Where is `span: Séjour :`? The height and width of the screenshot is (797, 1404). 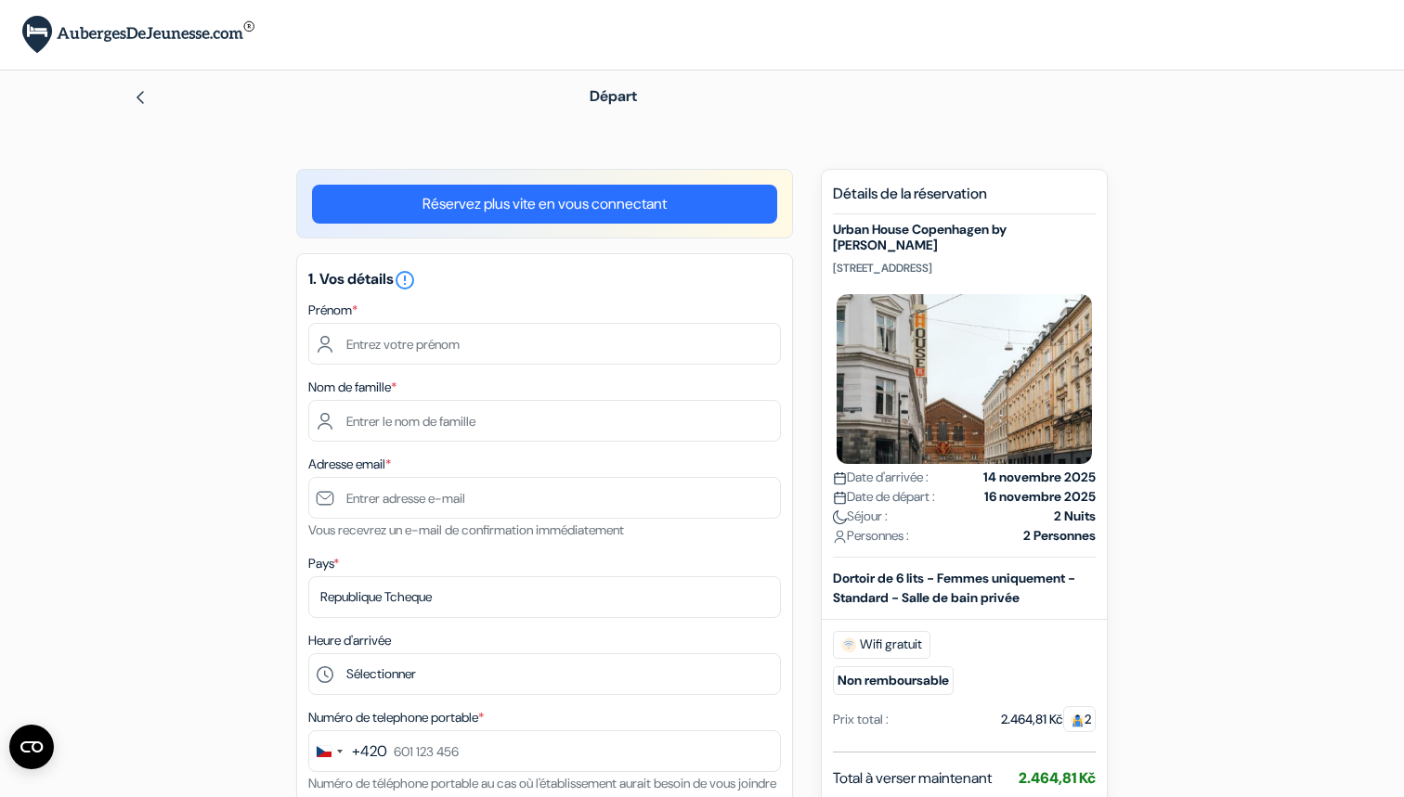 span: Séjour : is located at coordinates (860, 516).